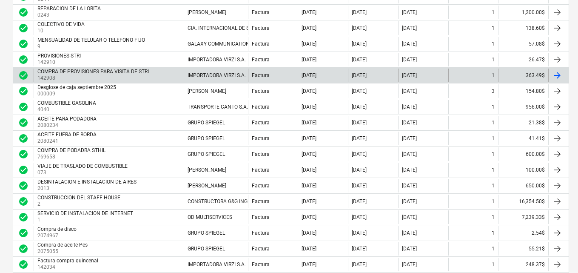  Describe the element at coordinates (59, 56) in the screenshot. I see `div: PROVISIONES STRI` at that location.